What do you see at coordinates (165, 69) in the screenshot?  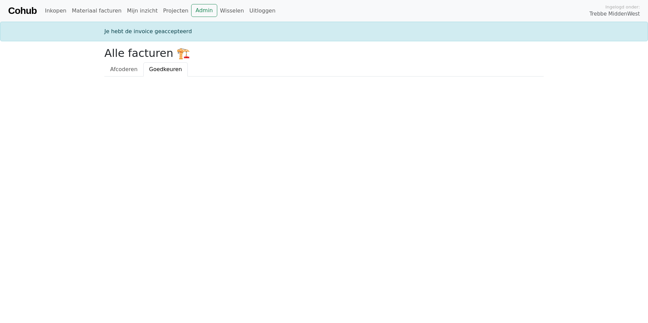 I see `a: Goedkeuren` at bounding box center [165, 69].